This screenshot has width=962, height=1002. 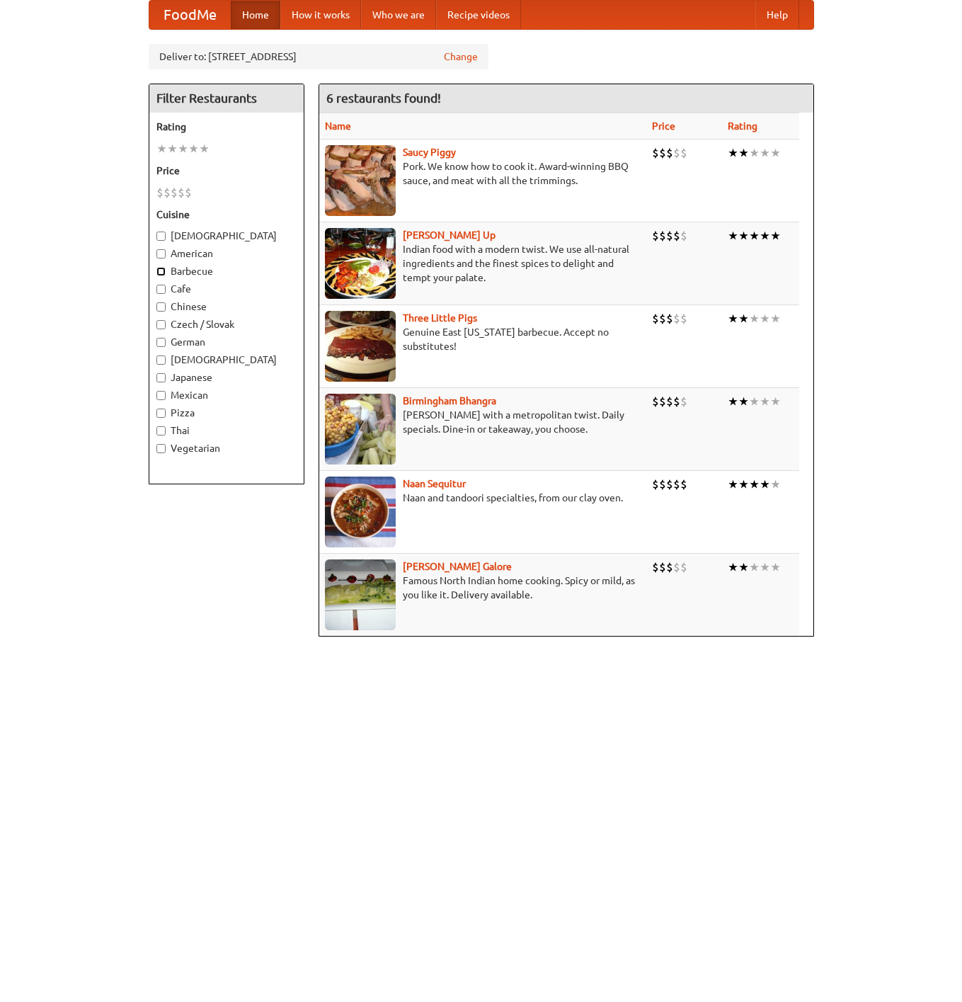 I want to click on label: Barbecue, so click(x=227, y=271).